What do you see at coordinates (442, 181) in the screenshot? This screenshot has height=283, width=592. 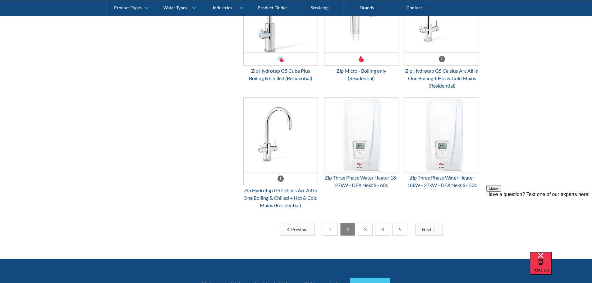 I see `div: Zip Three Phase Water Heater 18kW - 27kW - DEX Next S - 50c` at bounding box center [442, 181].